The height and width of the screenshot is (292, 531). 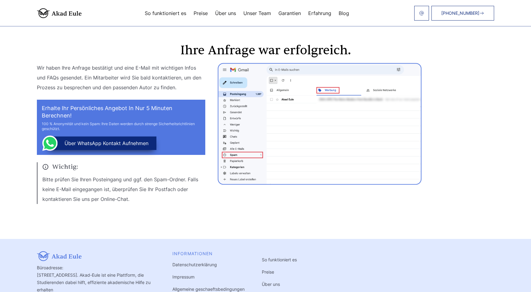 What do you see at coordinates (208, 289) in the screenshot?
I see `a: Allgemeine geschaeftsbedingungen` at bounding box center [208, 289].